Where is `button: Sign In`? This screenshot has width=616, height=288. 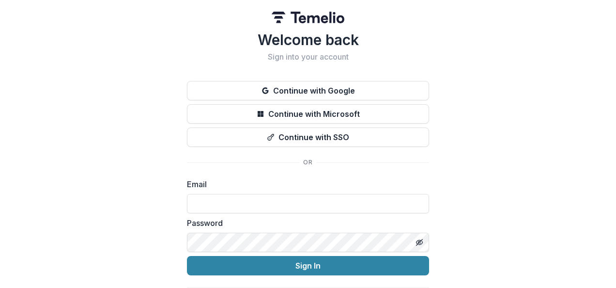 button: Sign In is located at coordinates (308, 266).